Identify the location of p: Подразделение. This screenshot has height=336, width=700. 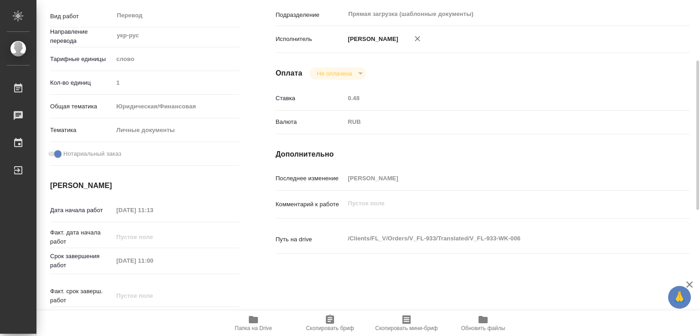
(310, 15).